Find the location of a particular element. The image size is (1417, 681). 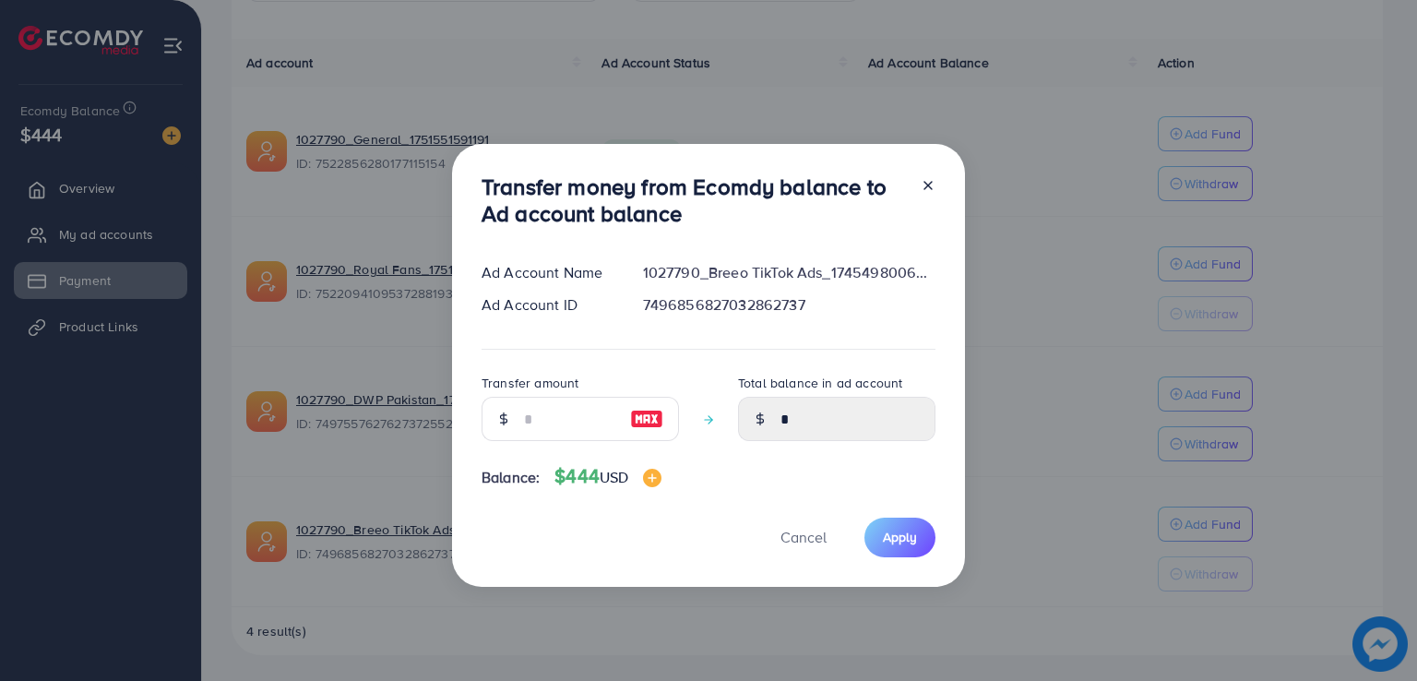

button: Cancel is located at coordinates (803, 537).